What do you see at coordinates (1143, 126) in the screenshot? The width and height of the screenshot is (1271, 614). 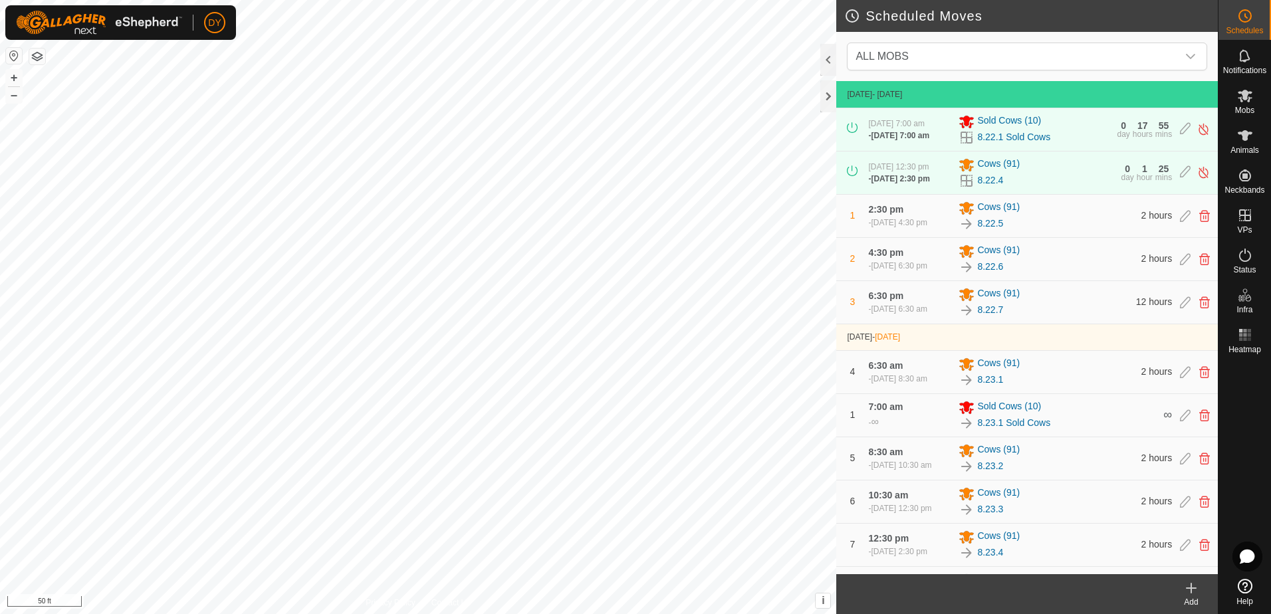 I see `div: 17` at bounding box center [1143, 126].